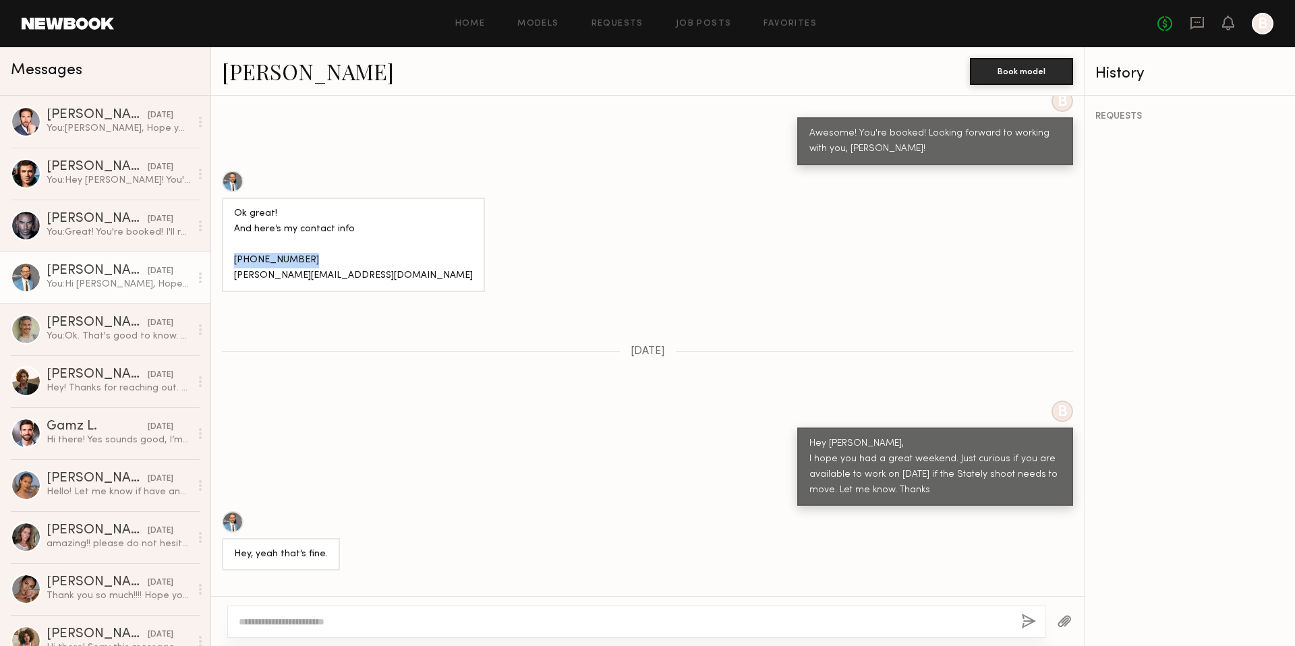 The height and width of the screenshot is (646, 1295). I want to click on a: B, so click(1263, 24).